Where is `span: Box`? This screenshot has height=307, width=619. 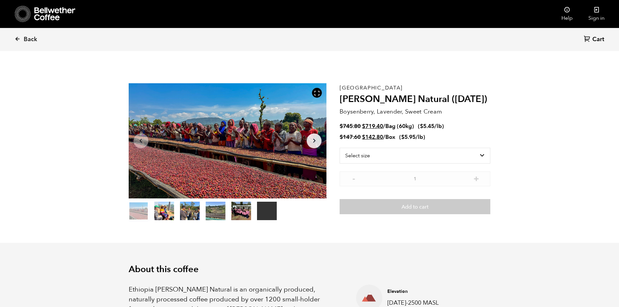 span: Box is located at coordinates (390, 137).